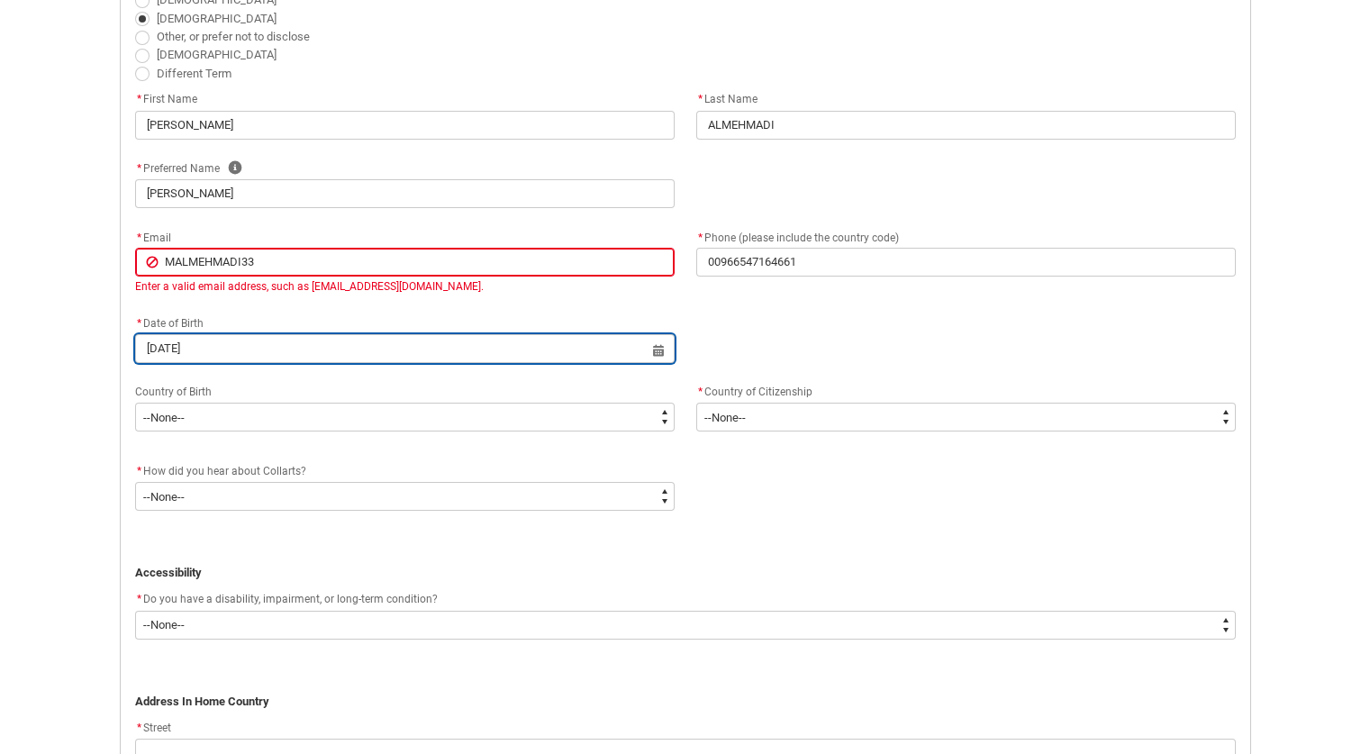  Describe the element at coordinates (202, 701) in the screenshot. I see `strong: Address In Home Country` at that location.